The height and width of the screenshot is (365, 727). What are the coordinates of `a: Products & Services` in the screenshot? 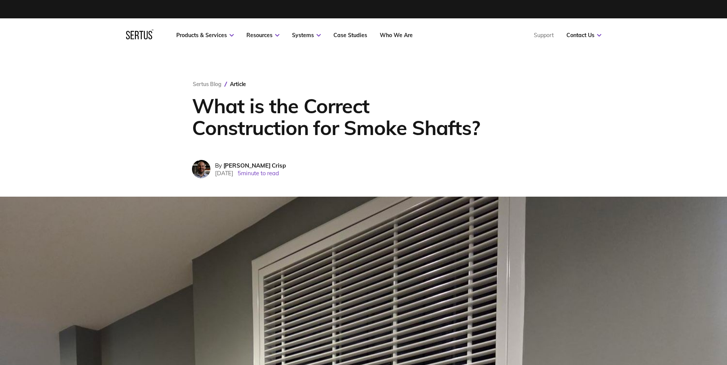 It's located at (205, 35).